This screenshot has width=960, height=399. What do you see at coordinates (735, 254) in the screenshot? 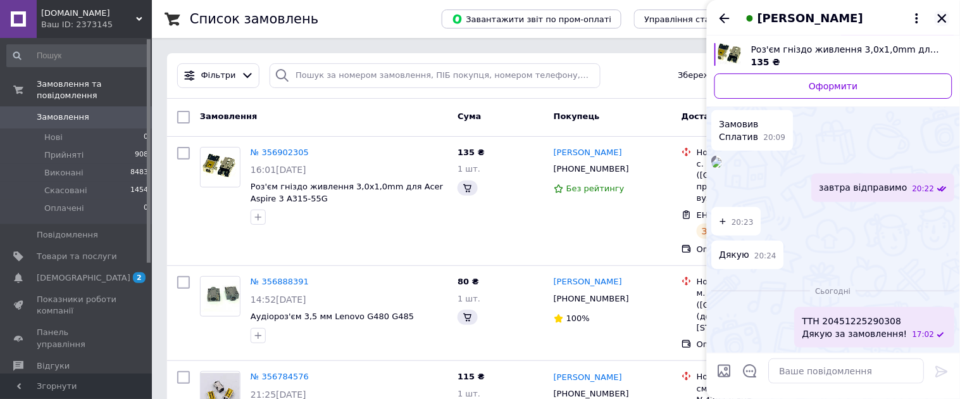
I see `span: Дякую` at bounding box center [735, 254].